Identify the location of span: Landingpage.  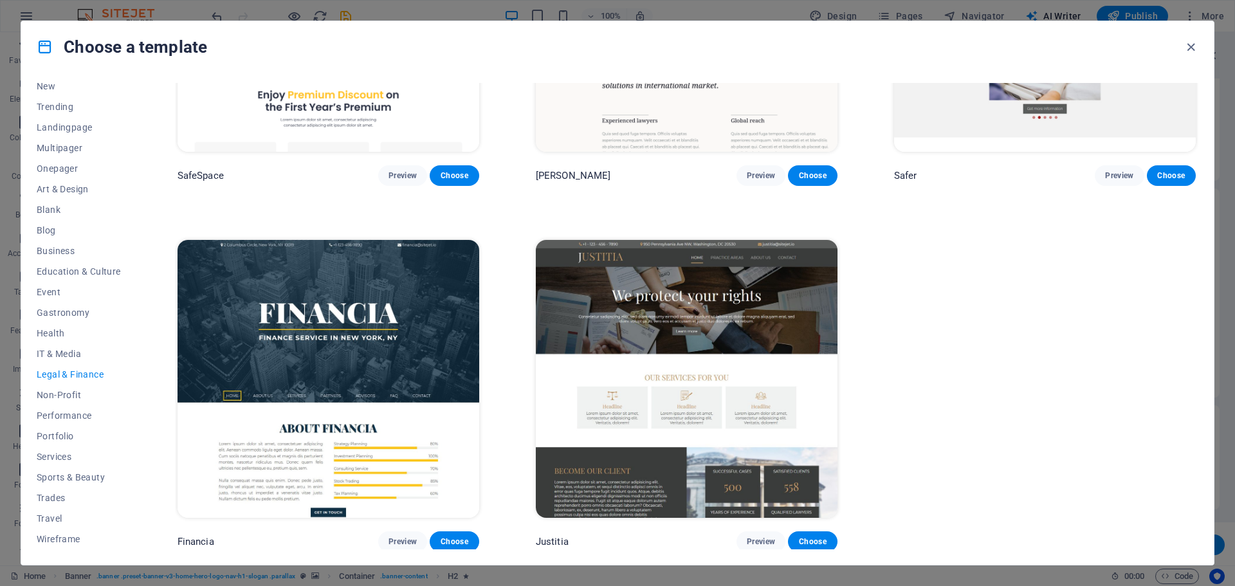
(78, 127).